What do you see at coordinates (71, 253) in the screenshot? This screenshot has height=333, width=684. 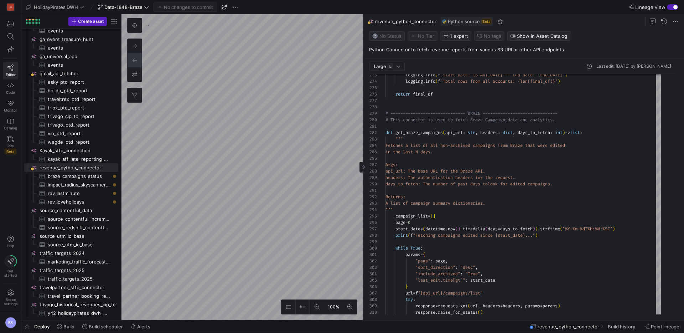 I see `a: traffic_targets_2024​​​​​​​​` at bounding box center [71, 253].